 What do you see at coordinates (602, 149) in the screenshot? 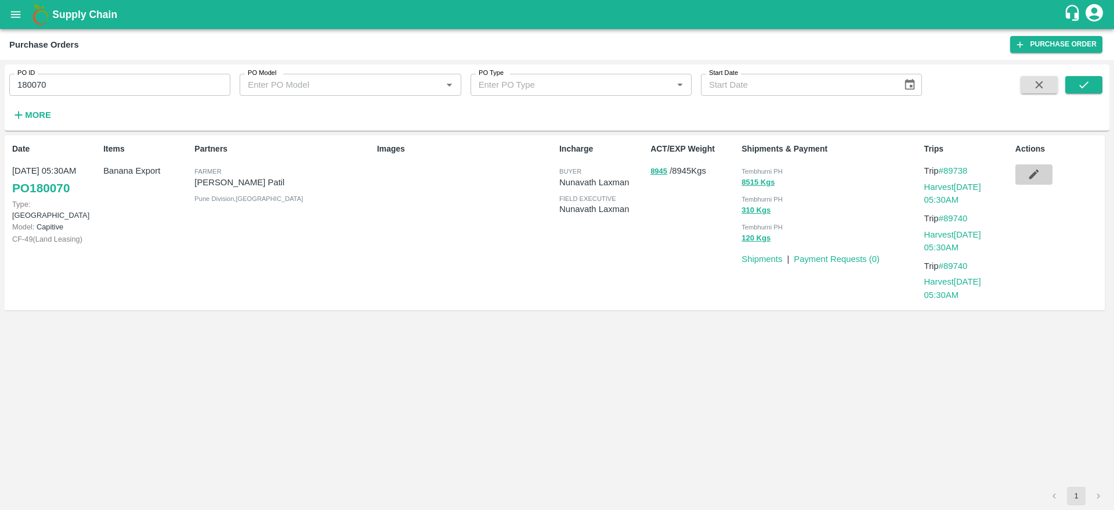
I see `p: Incharge` at bounding box center [602, 149].